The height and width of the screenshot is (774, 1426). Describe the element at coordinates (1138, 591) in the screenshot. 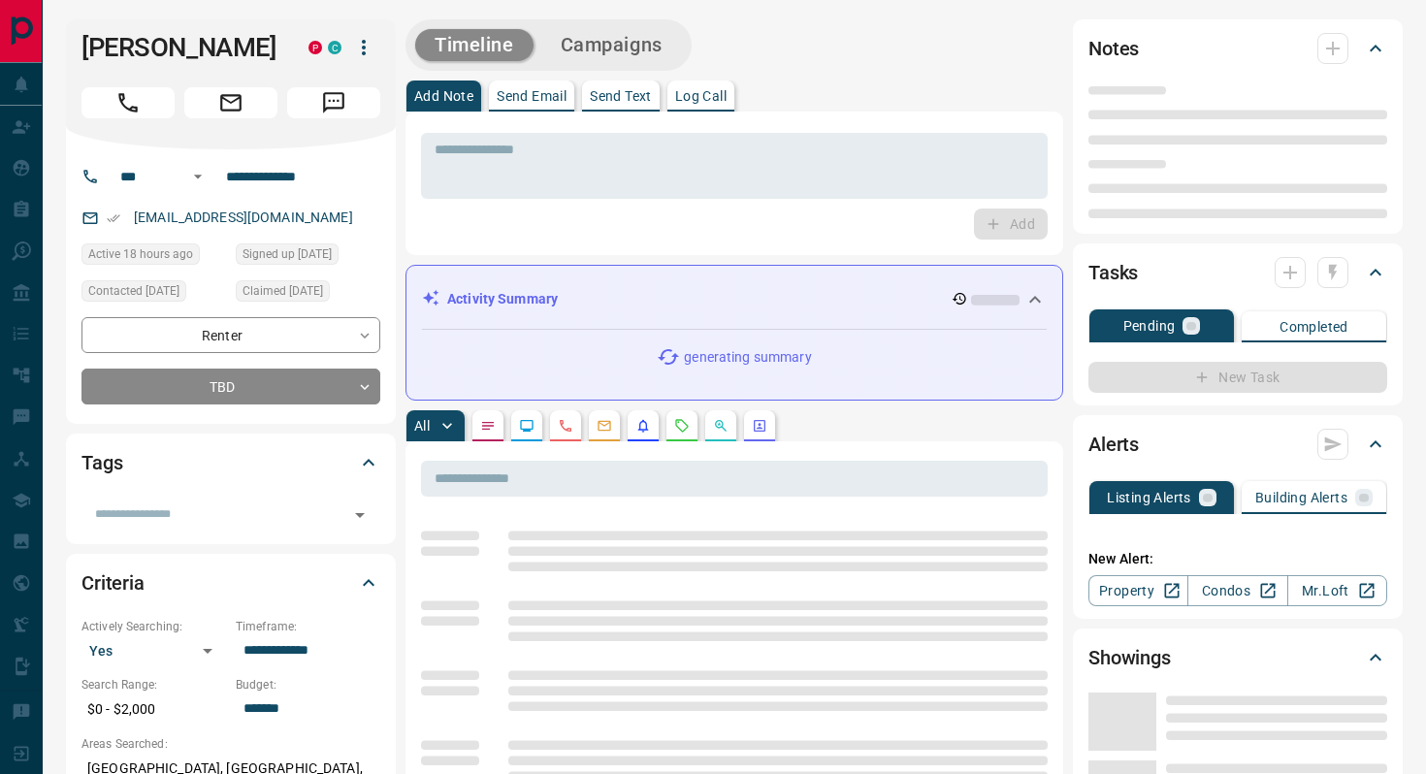

I see `a: Property` at that location.